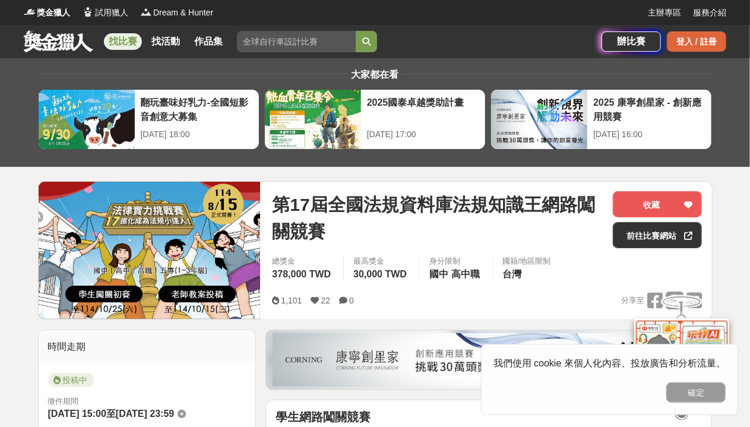  What do you see at coordinates (166, 42) in the screenshot?
I see `a: 找活動` at bounding box center [166, 42].